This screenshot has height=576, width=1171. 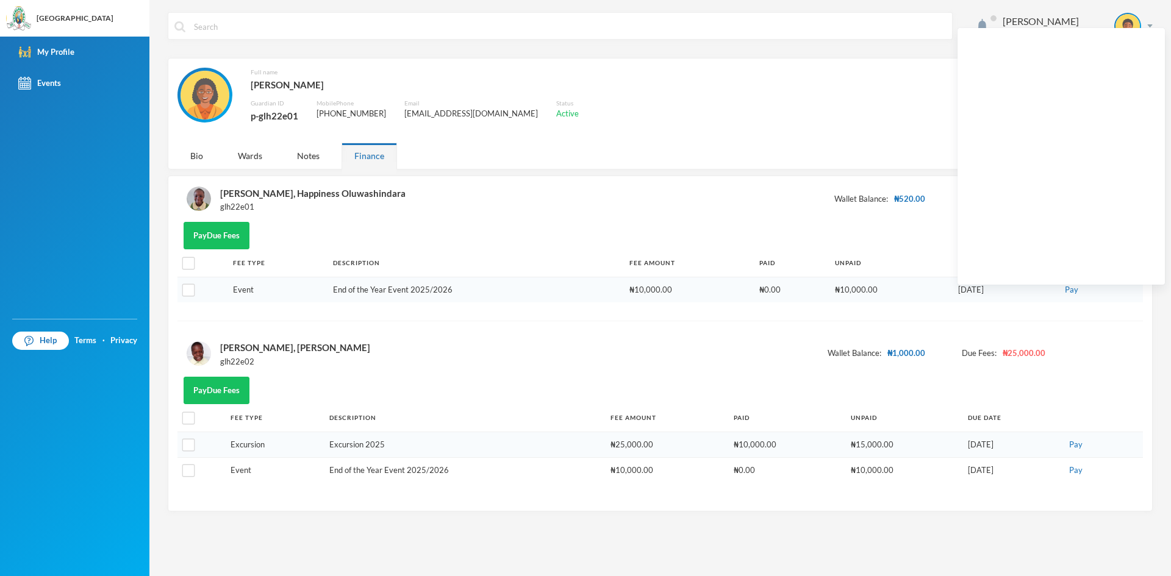 What do you see at coordinates (471, 103) in the screenshot?
I see `div: Email` at bounding box center [471, 103].